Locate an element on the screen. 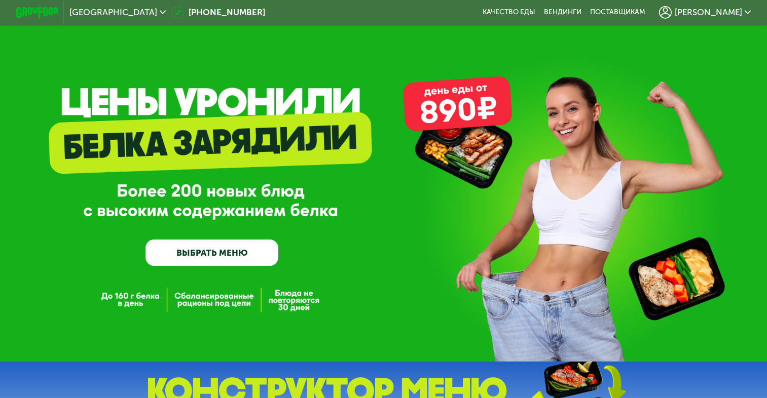 This screenshot has width=767, height=398. a: Качество еды is located at coordinates (509, 12).